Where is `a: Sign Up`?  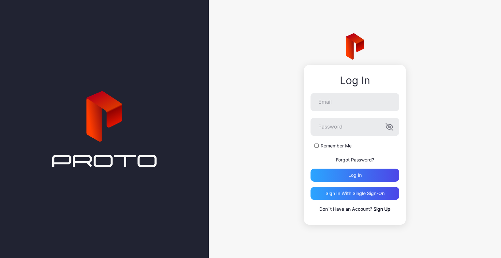
a: Sign Up is located at coordinates (382, 209).